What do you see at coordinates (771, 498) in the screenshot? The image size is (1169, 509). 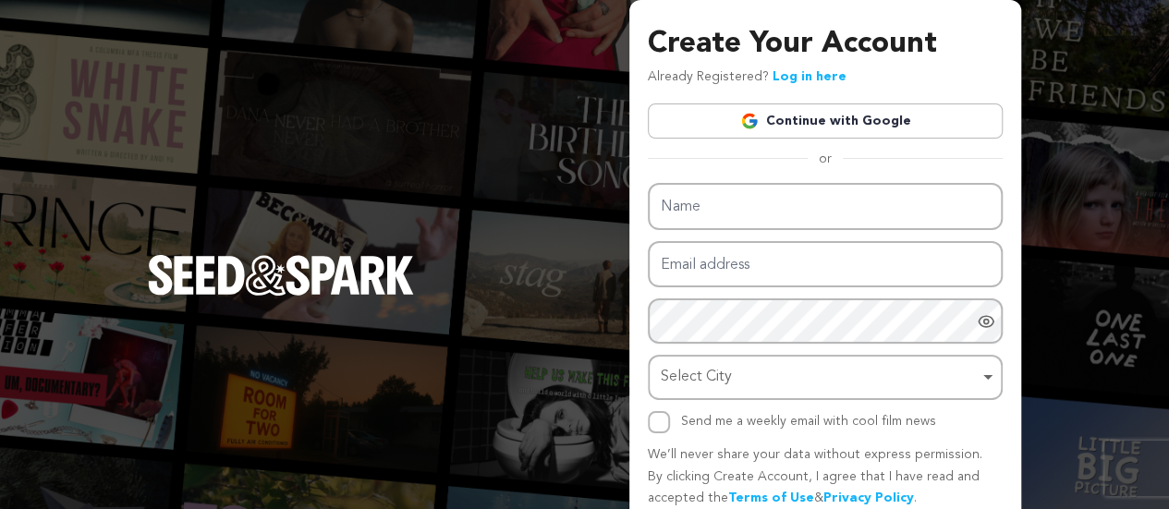 I see `a: Terms of Use` at bounding box center [771, 498].